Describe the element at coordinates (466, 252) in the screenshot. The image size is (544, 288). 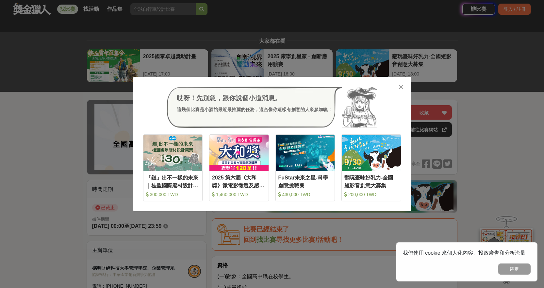
I see `span: 我們使用 cookie 來個人化內容、投放廣告和分析流量。` at that location.